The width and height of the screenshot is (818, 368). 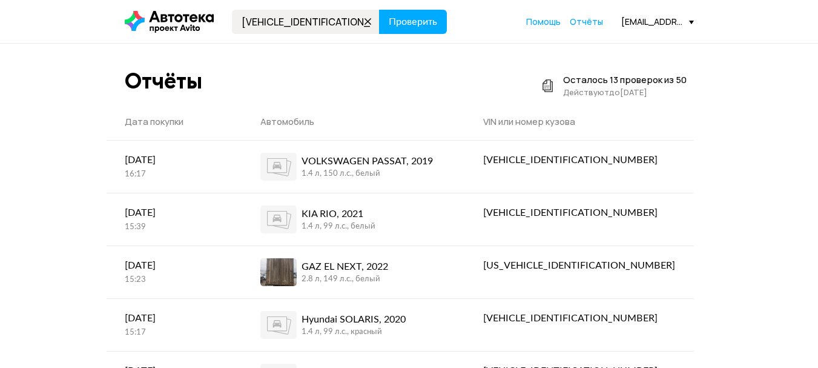 I want to click on div: Автомобиль, so click(x=354, y=122).